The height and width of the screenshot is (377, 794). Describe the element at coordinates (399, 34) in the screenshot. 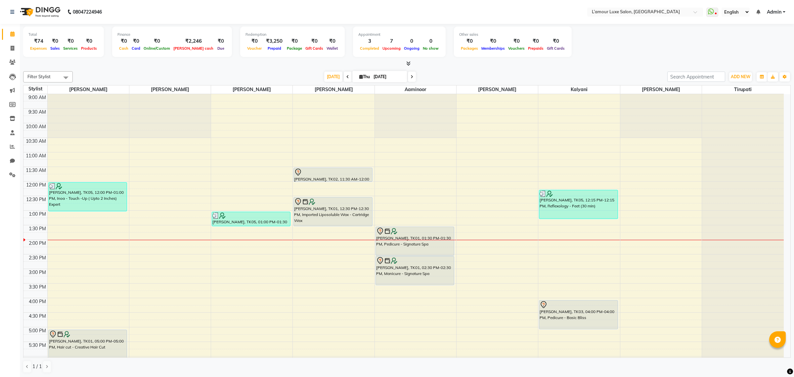

I see `div: Appointment` at that location.